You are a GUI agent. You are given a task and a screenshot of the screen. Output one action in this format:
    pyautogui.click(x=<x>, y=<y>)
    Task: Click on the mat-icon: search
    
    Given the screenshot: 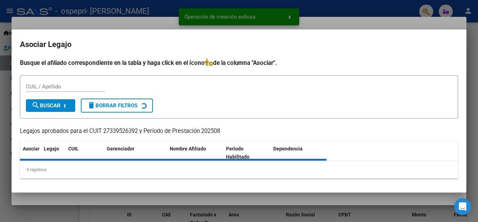 What is the action you would take?
    pyautogui.click(x=36, y=105)
    